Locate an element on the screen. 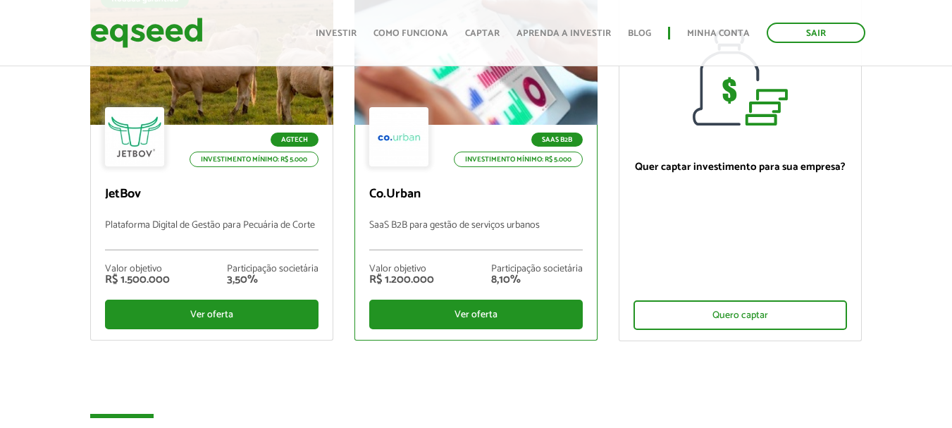 The height and width of the screenshot is (428, 952). p: Co.Urban is located at coordinates (476, 194).